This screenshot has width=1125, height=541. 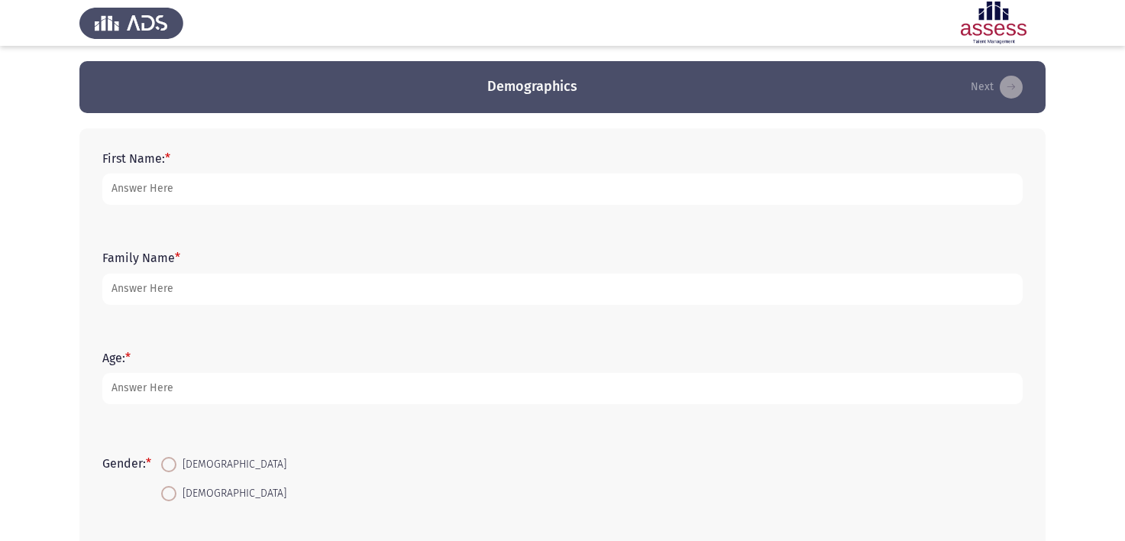 What do you see at coordinates (116, 357) in the screenshot?
I see `label: Age:` at bounding box center [116, 357].